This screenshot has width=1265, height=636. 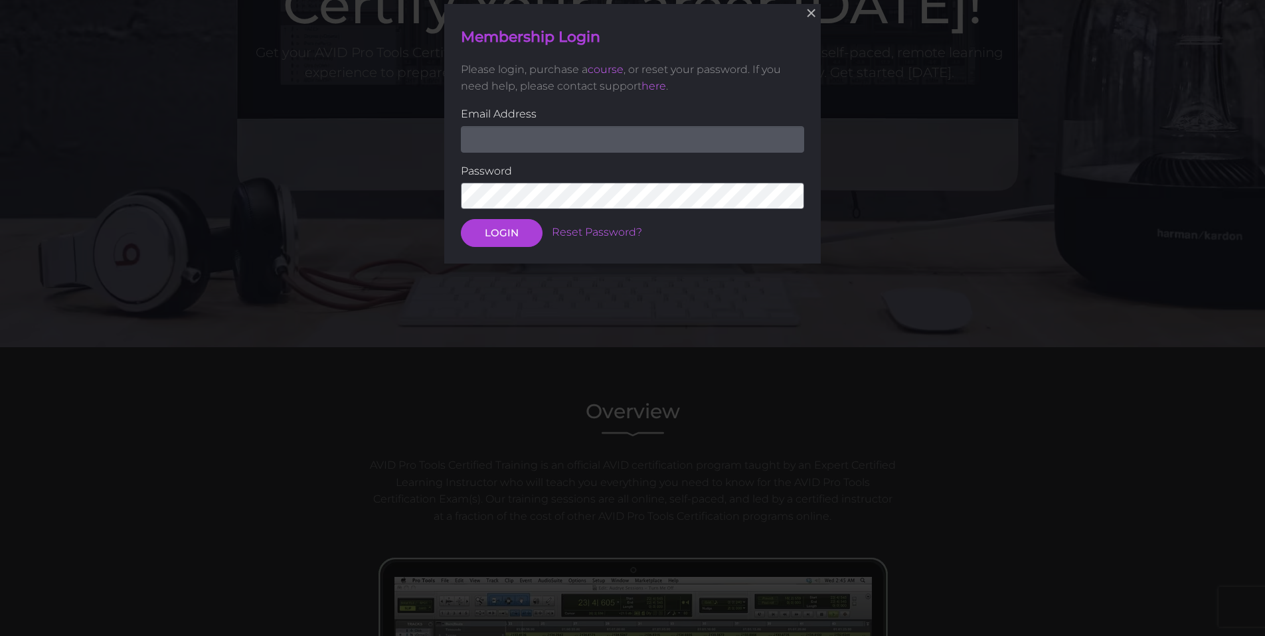 I want to click on a: course, so click(x=606, y=69).